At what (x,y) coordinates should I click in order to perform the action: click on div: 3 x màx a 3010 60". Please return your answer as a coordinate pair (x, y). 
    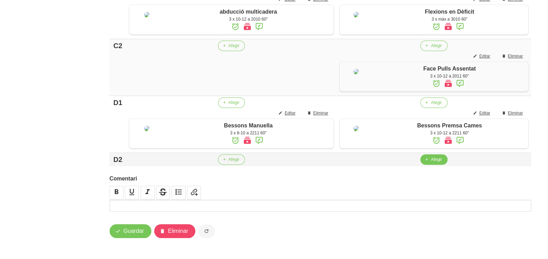
    Looking at the image, I should click on (449, 19).